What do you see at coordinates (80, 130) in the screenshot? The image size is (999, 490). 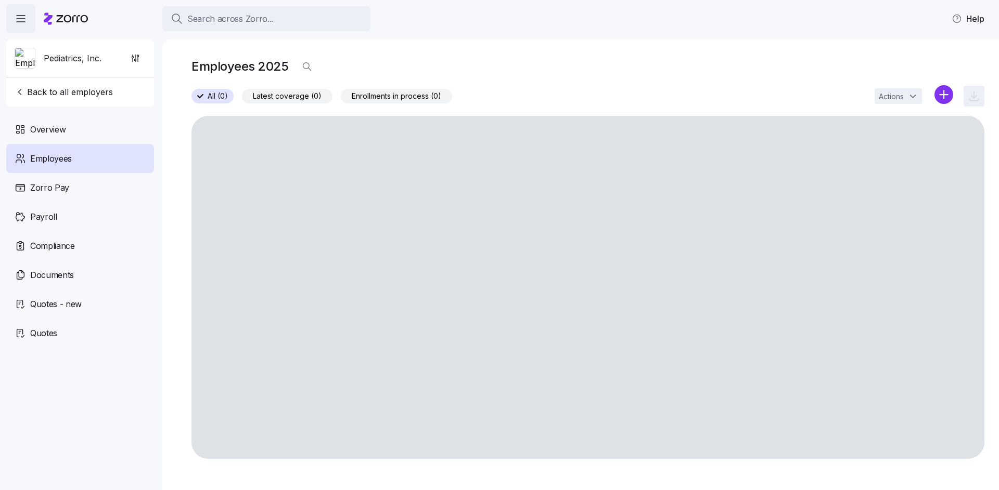 I see `a: Overview` at bounding box center [80, 130].